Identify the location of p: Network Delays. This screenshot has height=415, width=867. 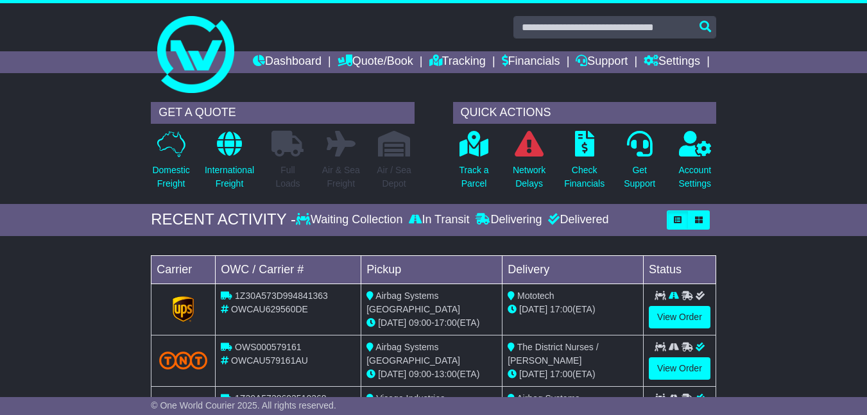
(529, 177).